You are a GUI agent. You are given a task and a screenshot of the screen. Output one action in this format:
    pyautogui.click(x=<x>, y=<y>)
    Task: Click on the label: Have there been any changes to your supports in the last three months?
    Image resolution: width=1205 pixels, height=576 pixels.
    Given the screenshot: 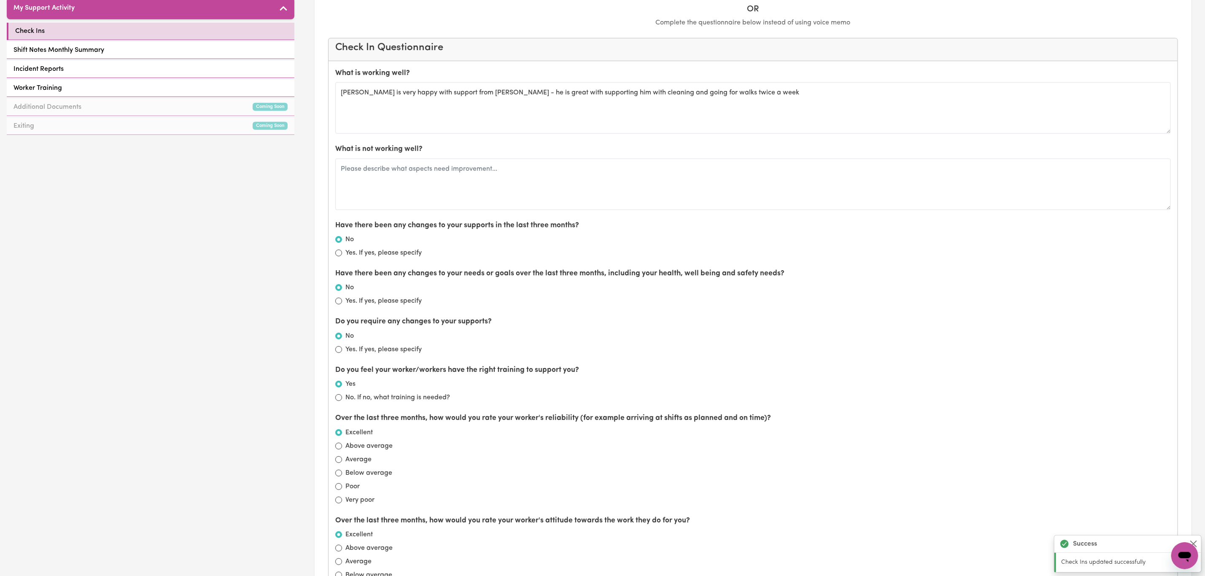 What is the action you would take?
    pyautogui.click(x=457, y=226)
    